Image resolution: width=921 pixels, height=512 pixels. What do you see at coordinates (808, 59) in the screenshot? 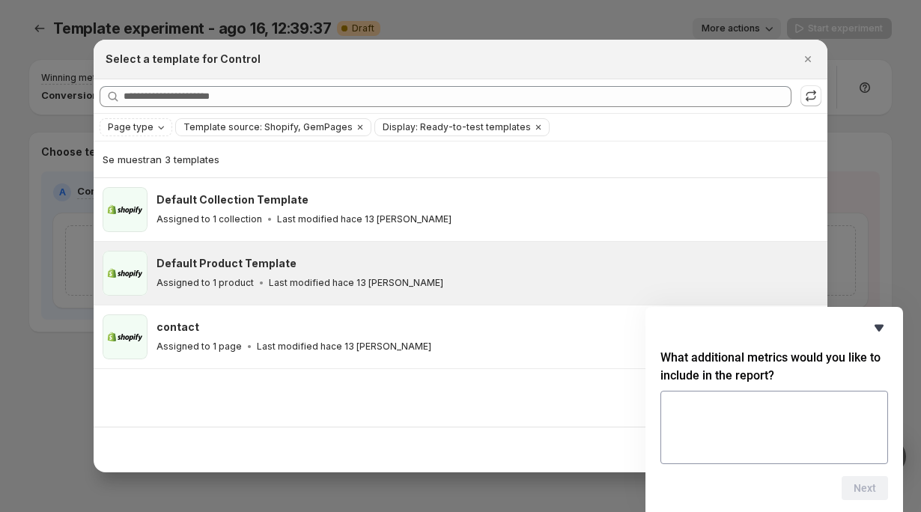
I see `button: Cerrar` at bounding box center [808, 59].